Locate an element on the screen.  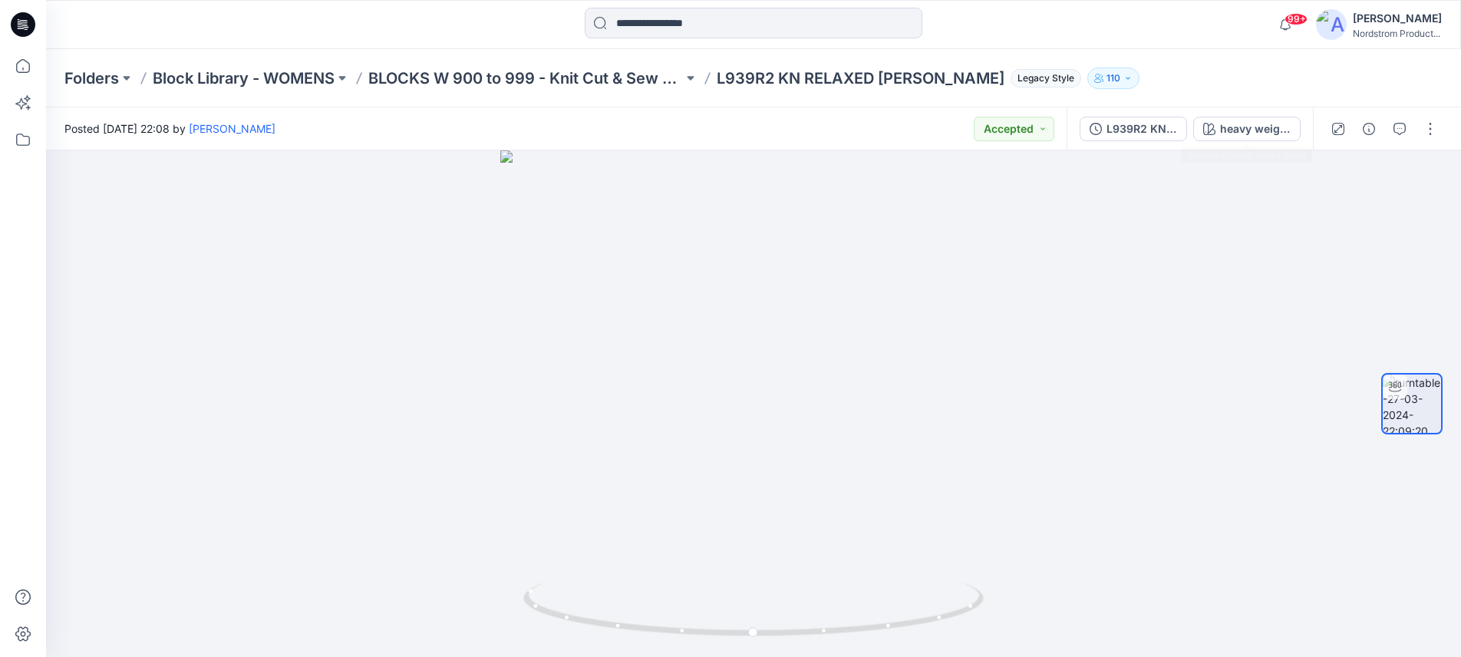
p: Folders is located at coordinates (91, 78).